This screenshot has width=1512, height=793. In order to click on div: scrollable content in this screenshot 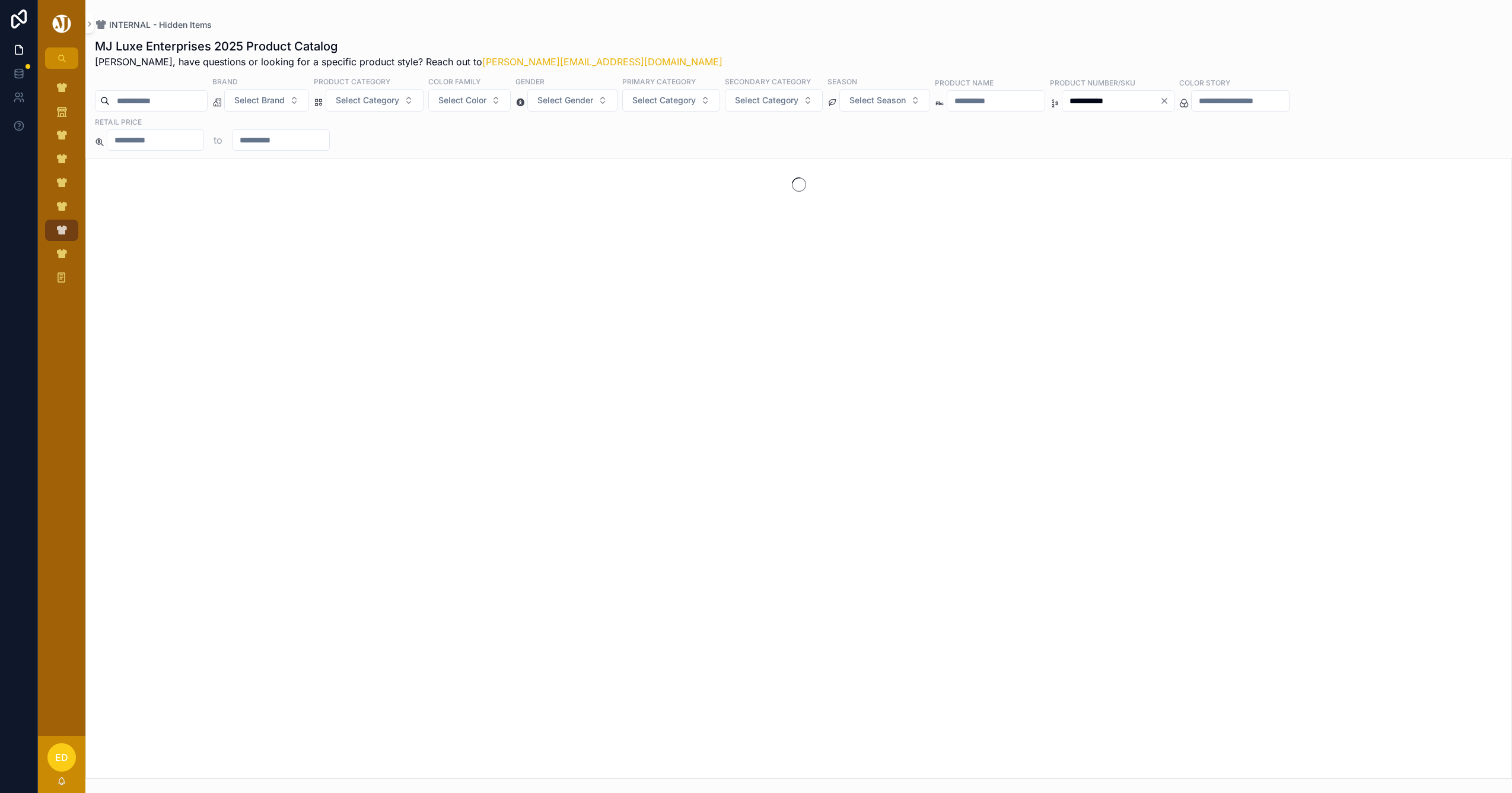, I will do `click(61, 186)`.